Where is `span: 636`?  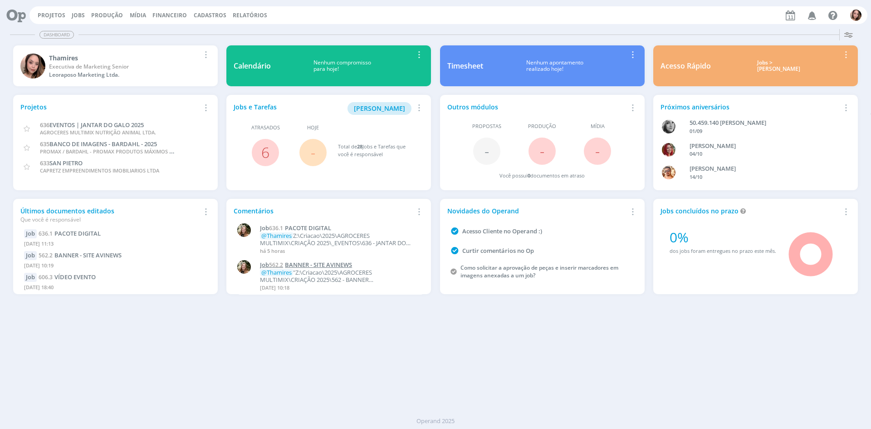
span: 636 is located at coordinates (44, 125).